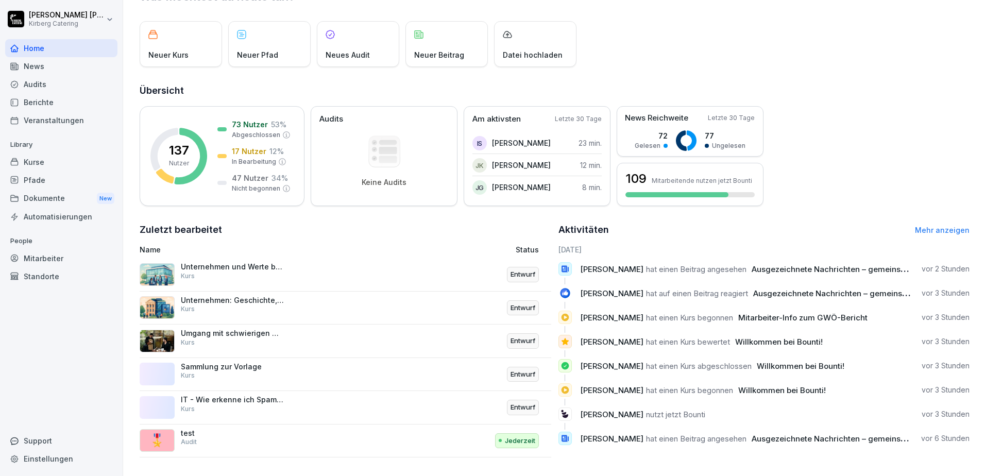 This screenshot has width=985, height=476. Describe the element at coordinates (480, 165) in the screenshot. I see `div: JK` at that location.